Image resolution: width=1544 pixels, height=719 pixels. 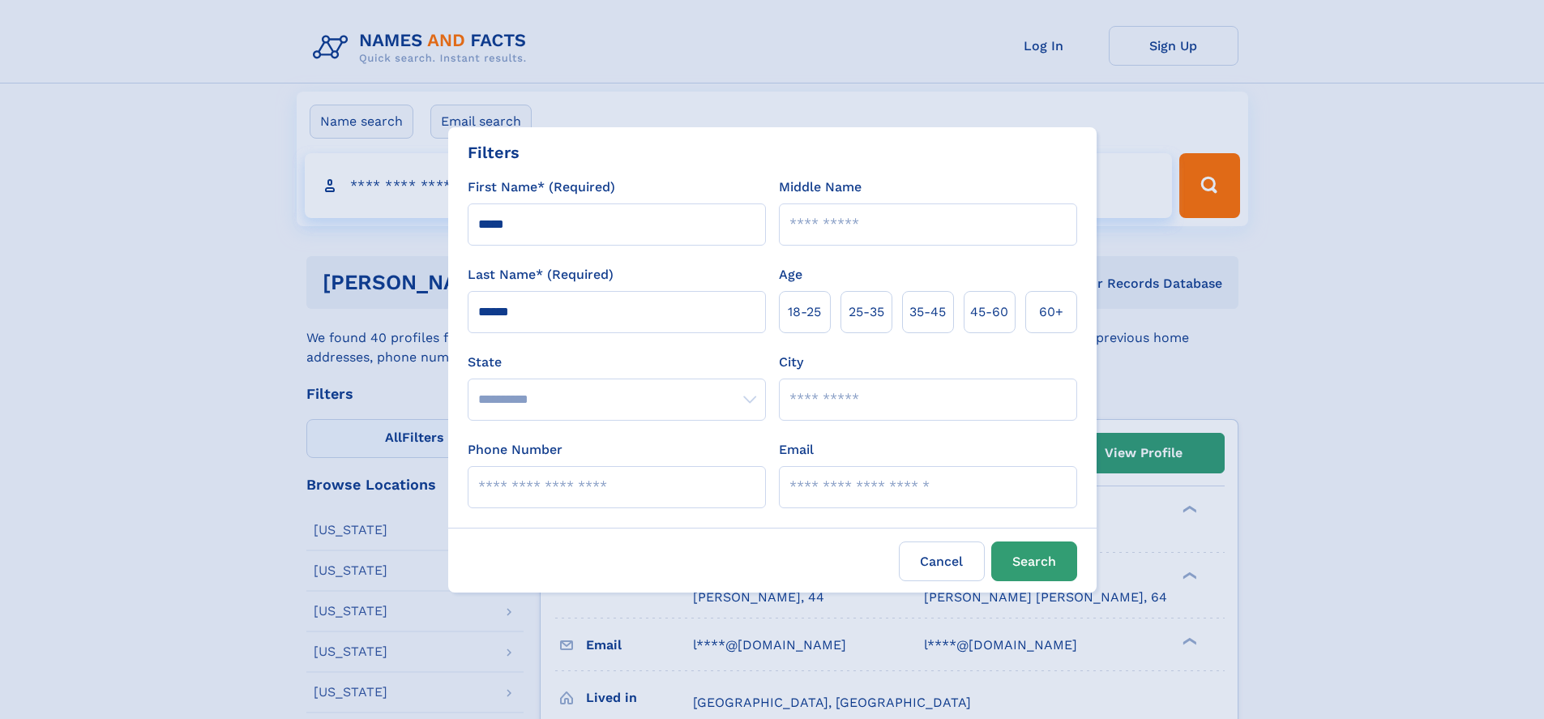 I want to click on span: 60+, so click(x=1051, y=312).